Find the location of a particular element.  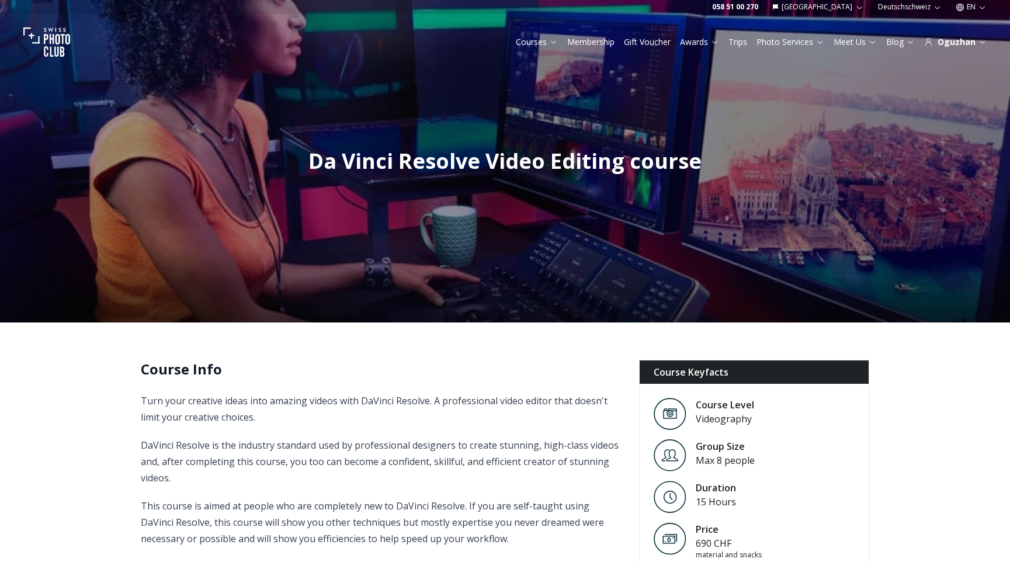

h2: Course Info is located at coordinates (380, 369).